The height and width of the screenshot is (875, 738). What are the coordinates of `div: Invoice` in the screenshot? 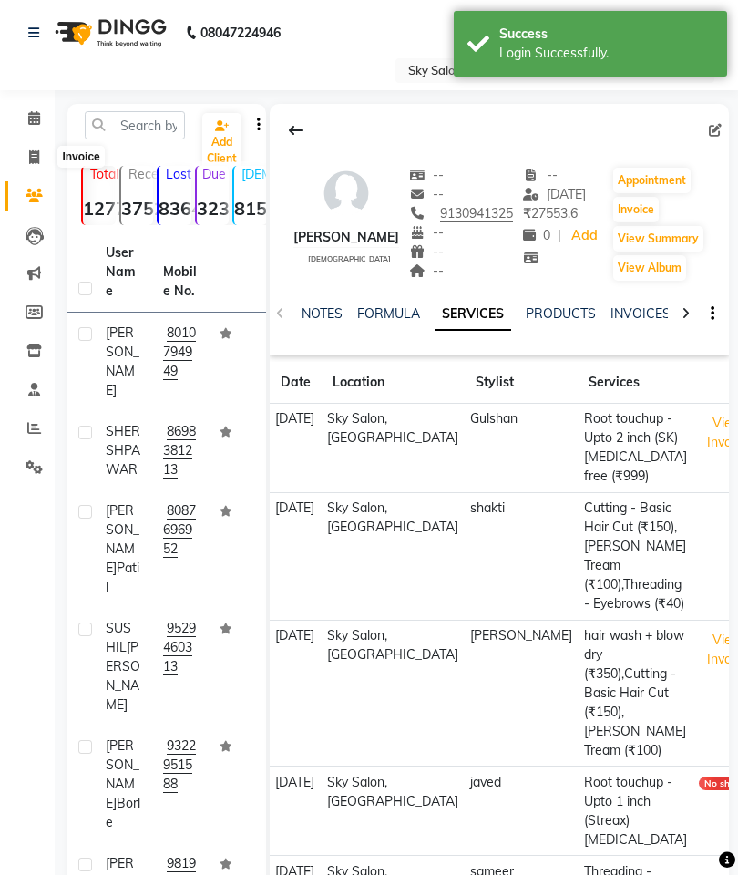 It's located at (80, 157).